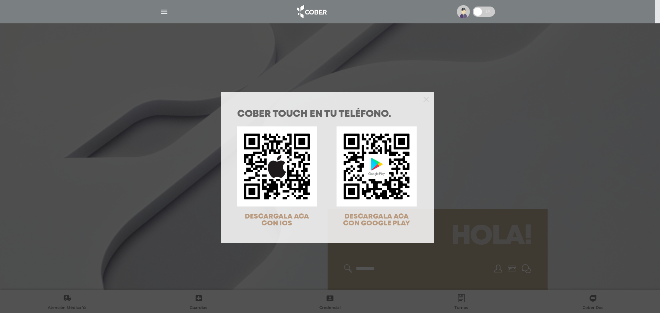  Describe the element at coordinates (327, 114) in the screenshot. I see `h1: COBER TOUCH en tu teléfono.` at that location.